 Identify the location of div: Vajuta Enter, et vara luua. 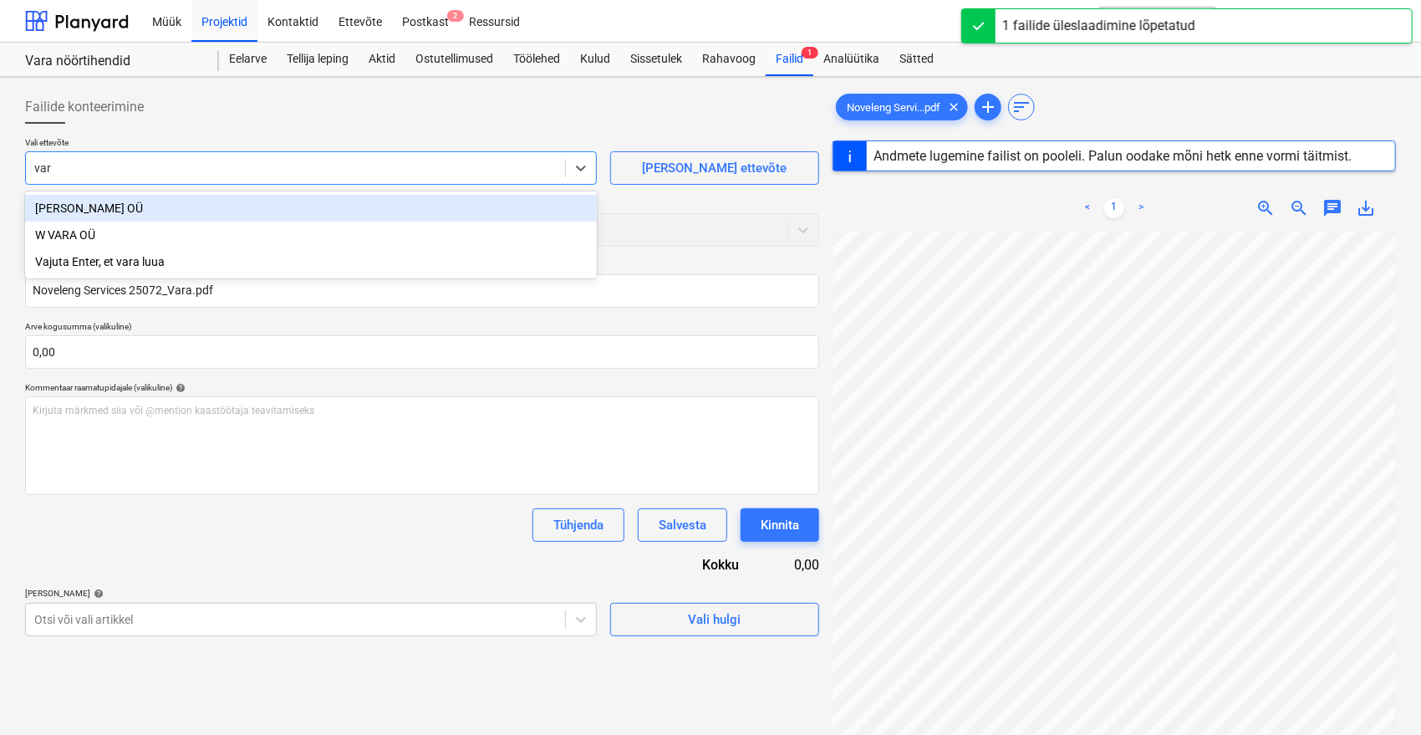
(311, 262).